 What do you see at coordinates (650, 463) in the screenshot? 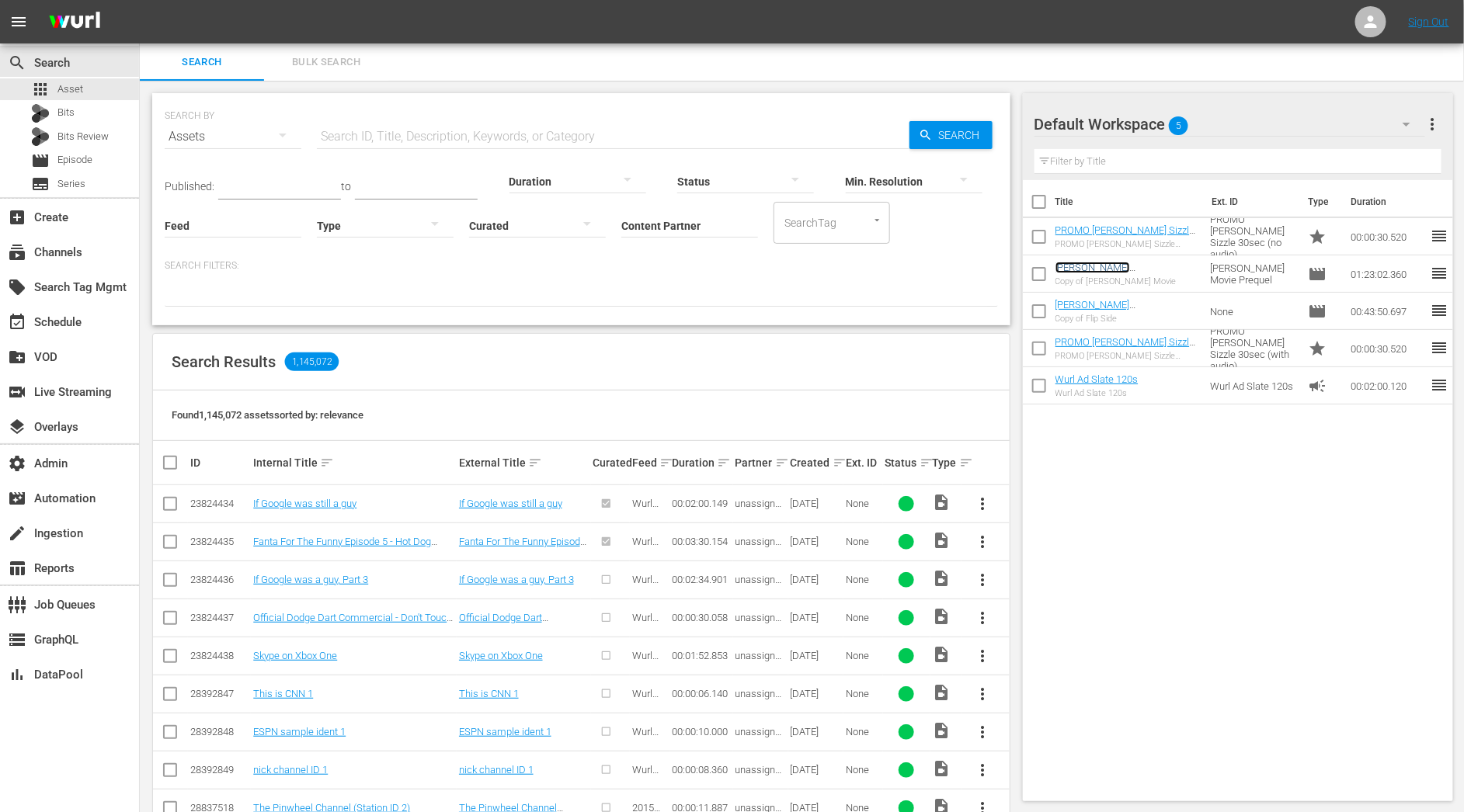
I see `div: Feed` at bounding box center [650, 463].